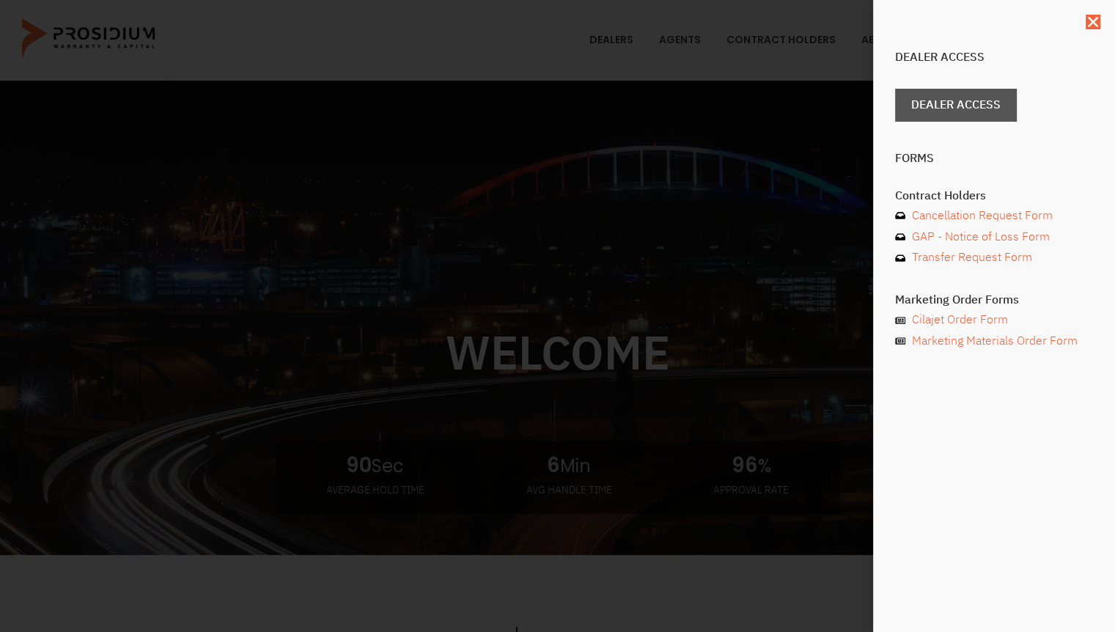 The width and height of the screenshot is (1115, 632). What do you see at coordinates (994, 300) in the screenshot?
I see `h4: Marketing Order Forms` at bounding box center [994, 300].